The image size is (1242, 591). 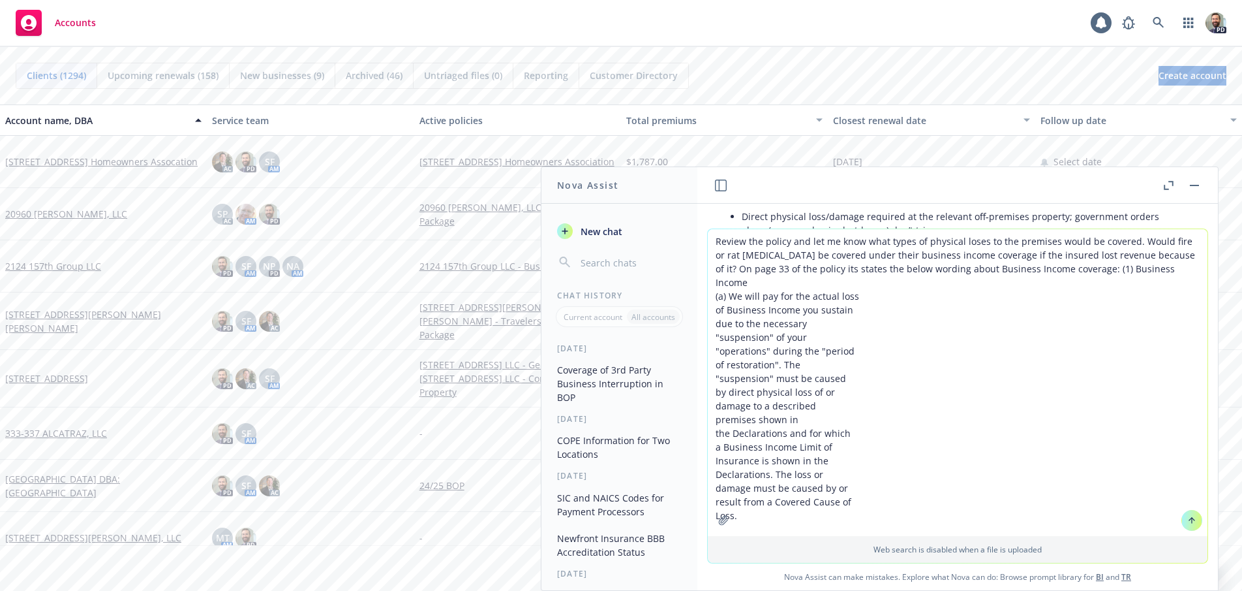 What do you see at coordinates (619, 447) in the screenshot?
I see `button: COPE Information for Two Locations` at bounding box center [619, 447].